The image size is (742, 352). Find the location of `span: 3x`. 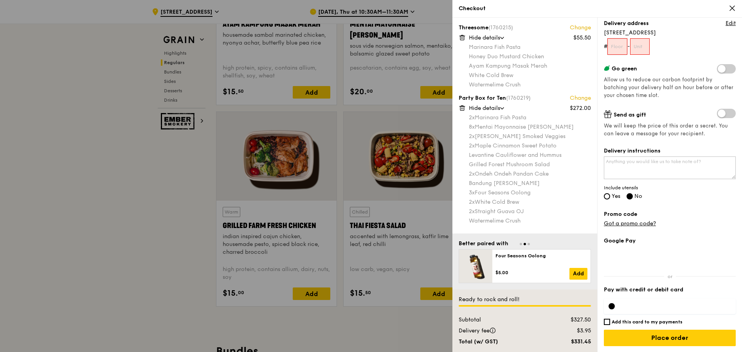

span: 3x is located at coordinates (472, 193).